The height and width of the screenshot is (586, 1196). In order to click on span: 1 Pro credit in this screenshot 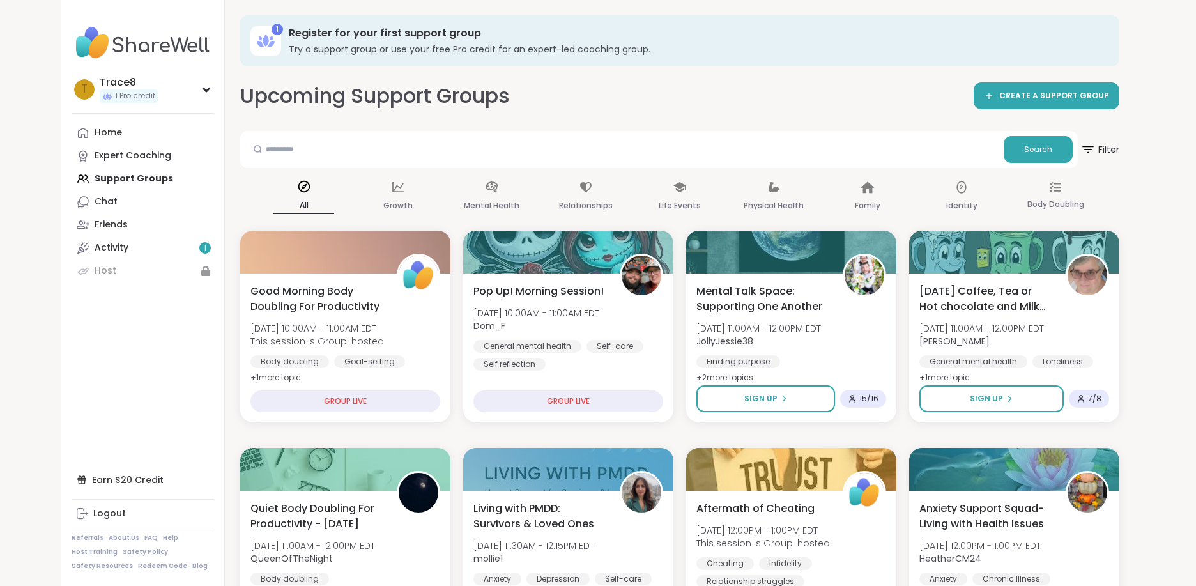, I will do `click(135, 96)`.